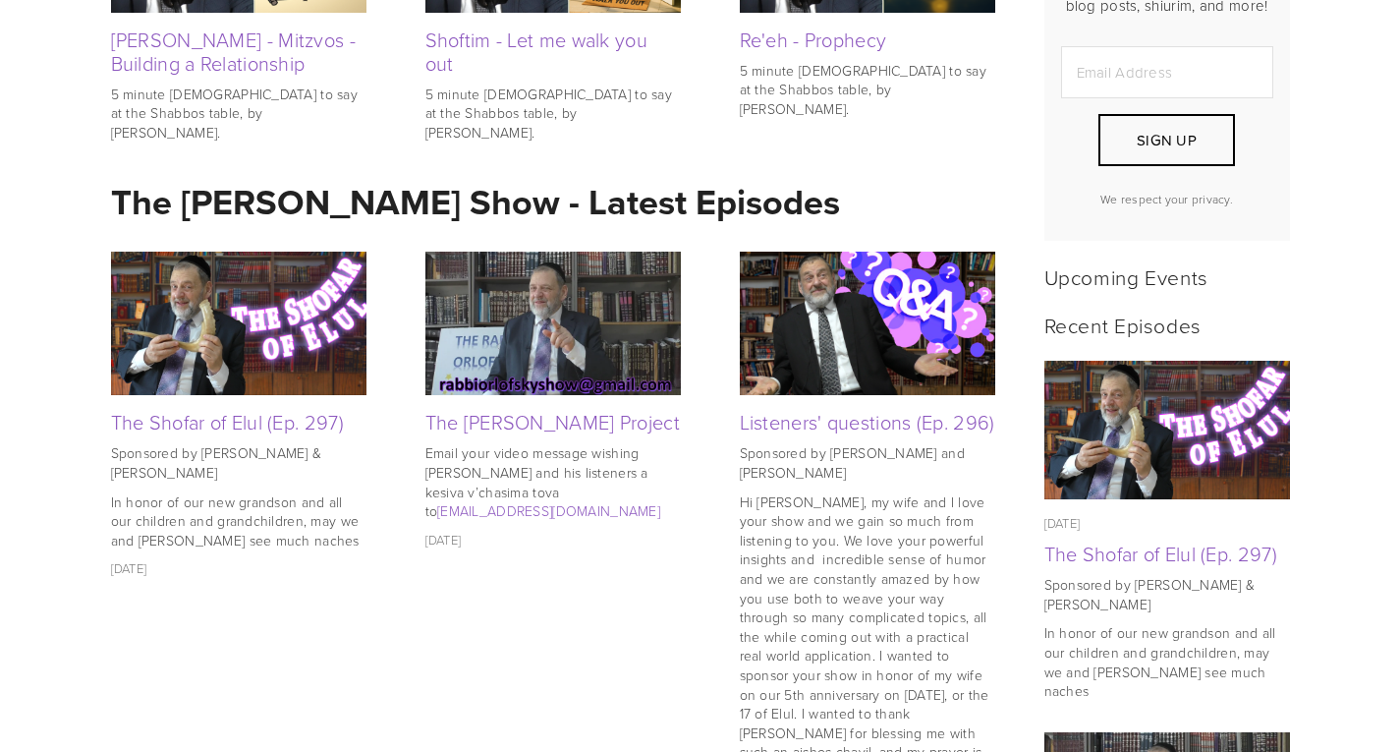 The width and height of the screenshot is (1400, 752). I want to click on span: Sign Up, so click(1167, 140).